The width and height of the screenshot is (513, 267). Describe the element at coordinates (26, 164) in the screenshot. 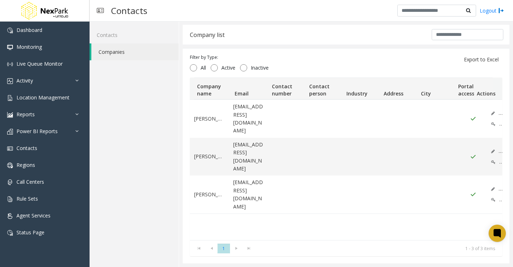

I see `span: Regions` at that location.